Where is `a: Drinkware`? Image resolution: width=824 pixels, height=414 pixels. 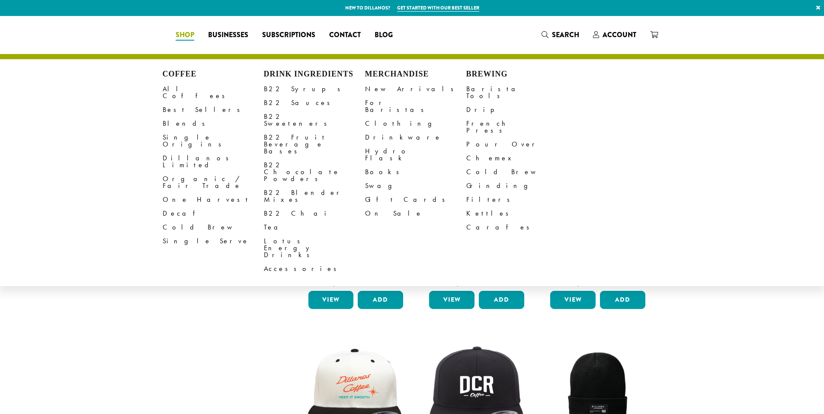
a: Drinkware is located at coordinates (415, 137).